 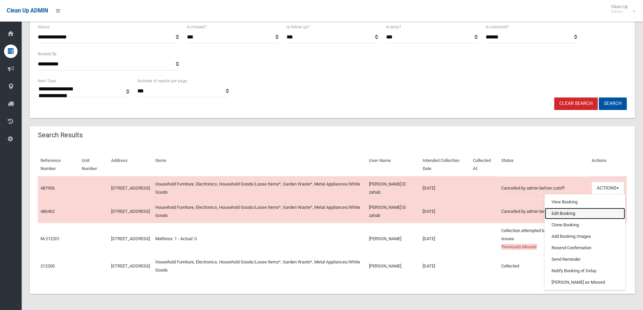 What do you see at coordinates (394, 27) in the screenshot?
I see `label: Is early?` at bounding box center [394, 27].